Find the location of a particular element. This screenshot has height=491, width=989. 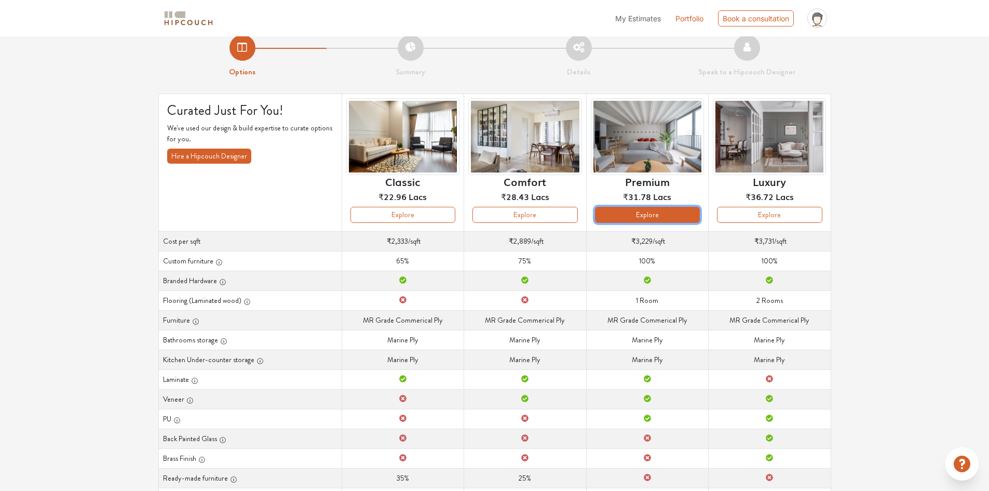

th: Cost per sqft is located at coordinates (250, 241).